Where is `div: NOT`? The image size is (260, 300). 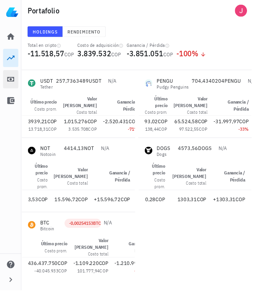 div: NOT is located at coordinates (49, 153).